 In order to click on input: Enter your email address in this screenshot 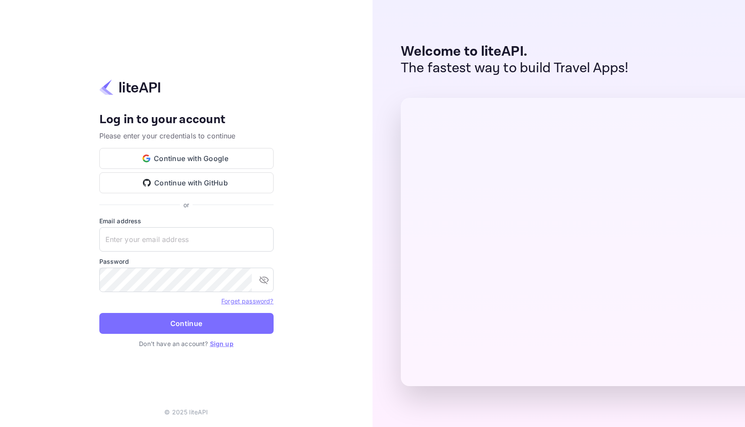, I will do `click(186, 240)`.